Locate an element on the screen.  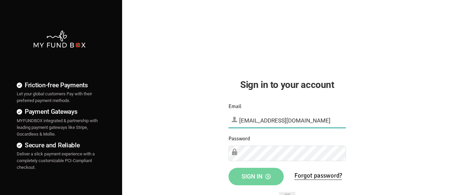
h4: Secure and Reliable is located at coordinates (59, 145).